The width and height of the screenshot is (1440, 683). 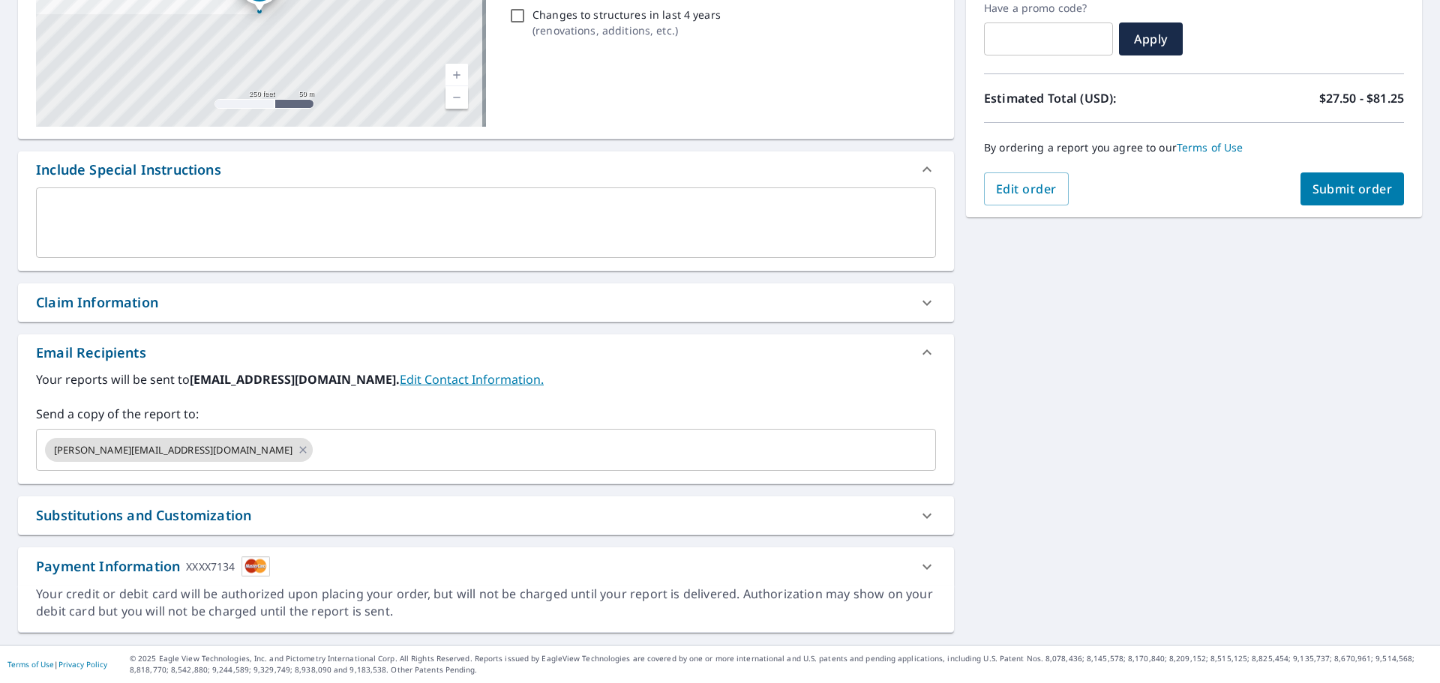 I want to click on label: Send a copy of the report to:, so click(x=486, y=414).